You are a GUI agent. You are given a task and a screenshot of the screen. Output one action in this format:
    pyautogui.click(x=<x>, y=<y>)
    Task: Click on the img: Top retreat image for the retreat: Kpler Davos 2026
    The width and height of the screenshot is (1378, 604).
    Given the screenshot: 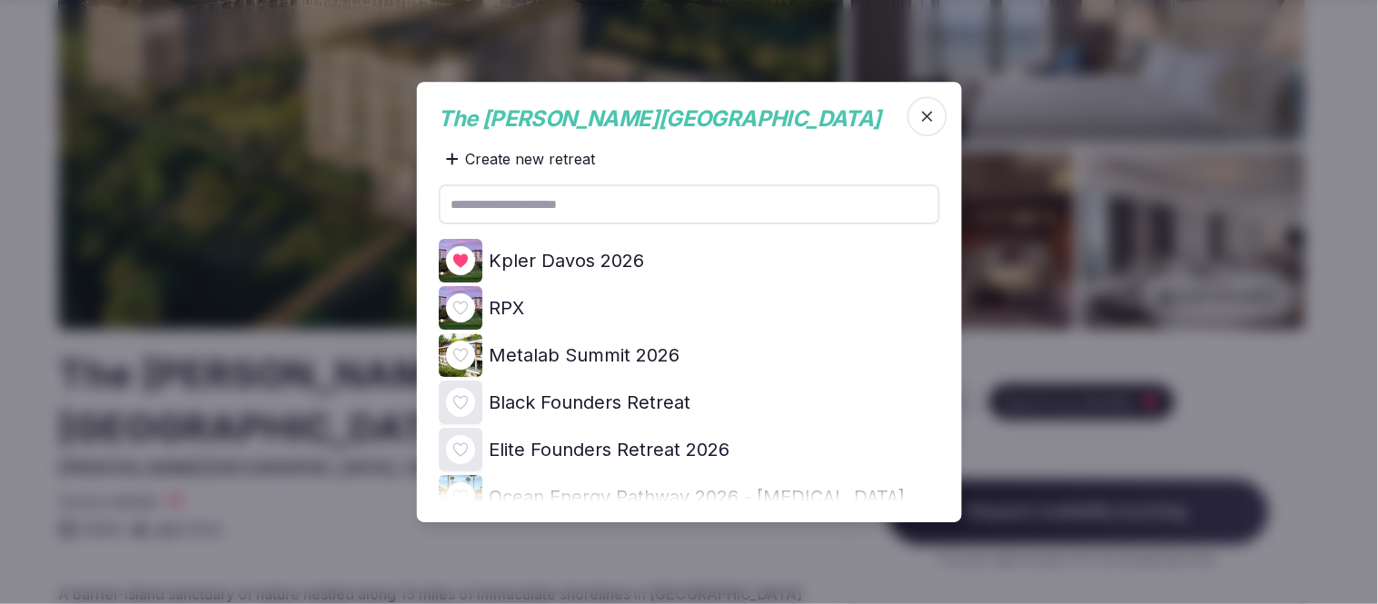 What is the action you would take?
    pyautogui.click(x=461, y=261)
    